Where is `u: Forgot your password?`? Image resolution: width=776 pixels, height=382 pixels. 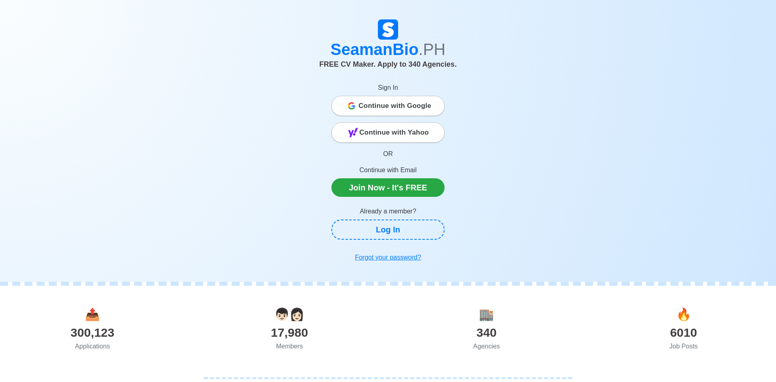 u: Forgot your password? is located at coordinates (388, 257).